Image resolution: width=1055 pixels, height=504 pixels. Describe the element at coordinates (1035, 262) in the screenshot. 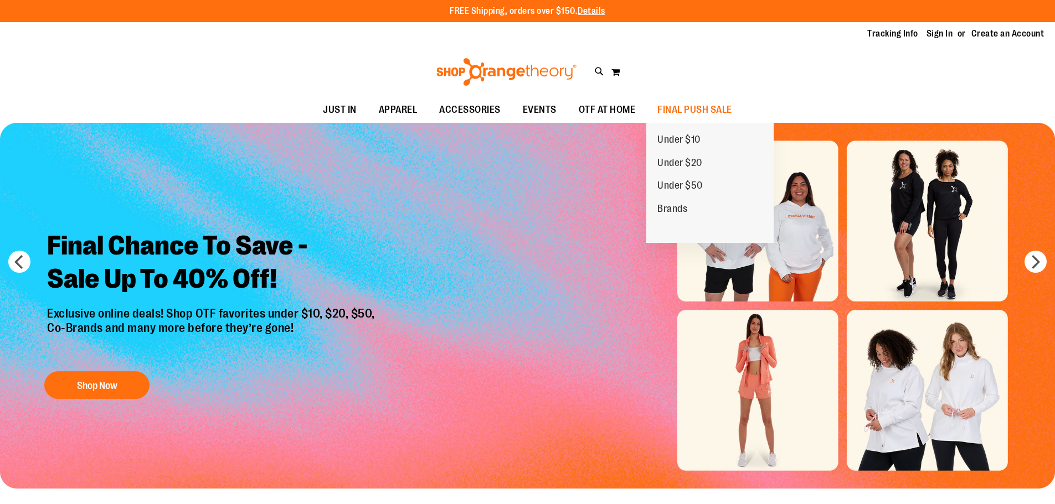

I see `button: next` at that location.